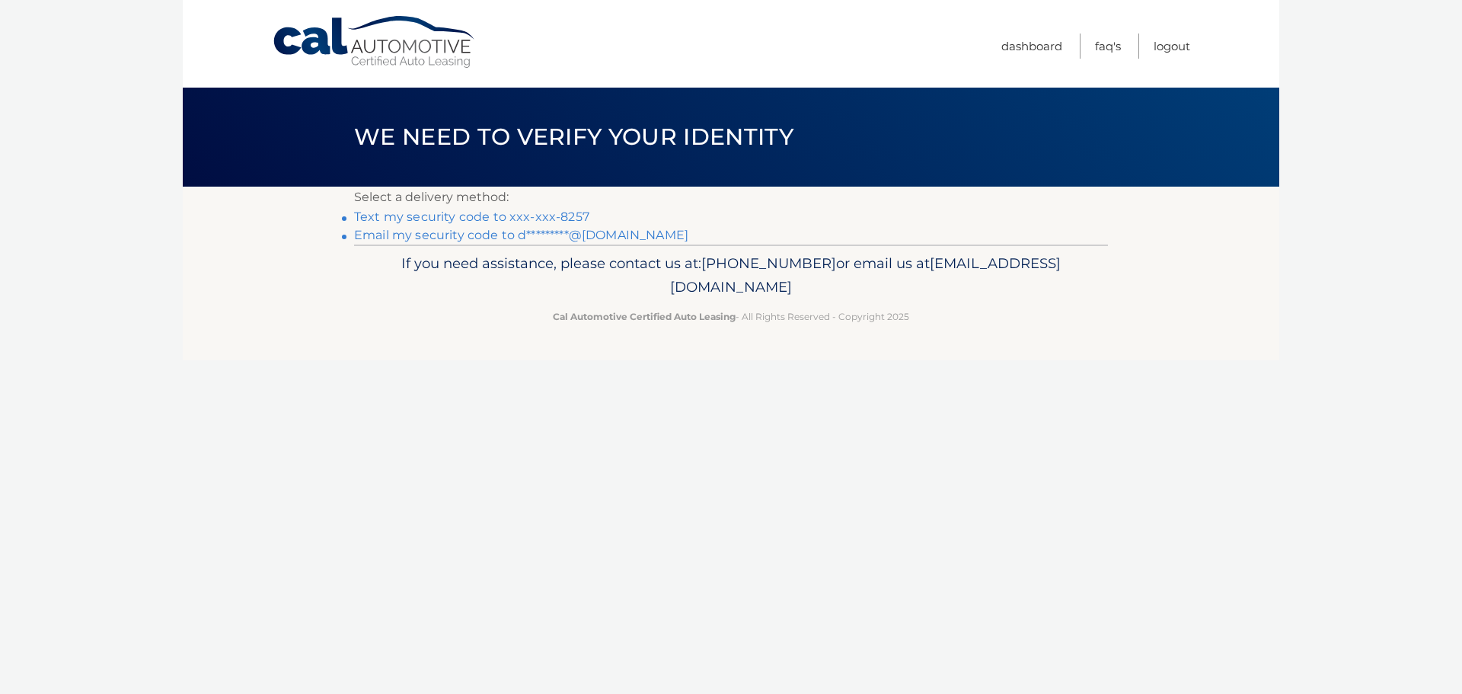 The image size is (1462, 694). I want to click on p: If you need assistance, please contact us at: or email us at, so click(731, 276).